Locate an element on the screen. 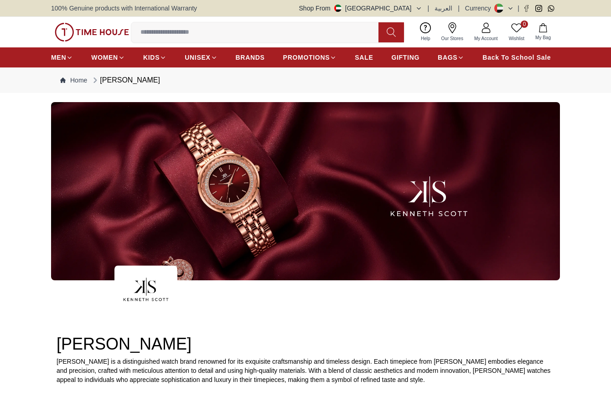 The image size is (611, 397). span: KIDS is located at coordinates (151, 57).